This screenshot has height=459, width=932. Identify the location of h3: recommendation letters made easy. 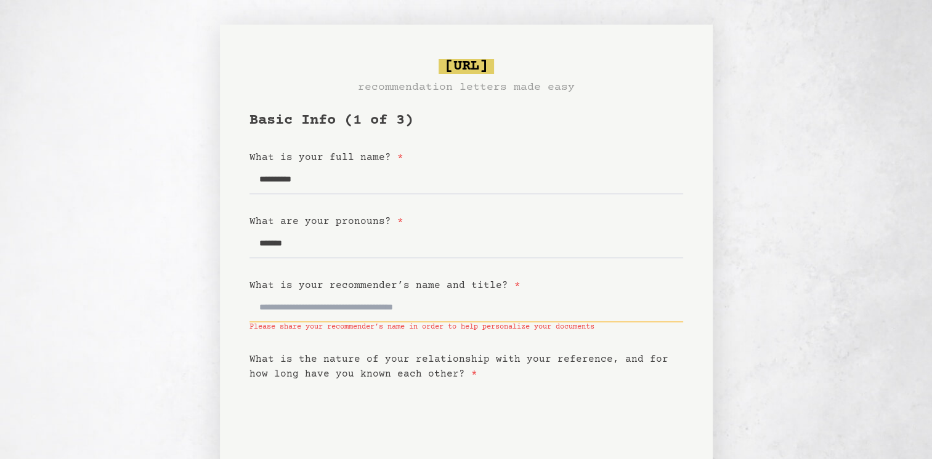
(466, 87).